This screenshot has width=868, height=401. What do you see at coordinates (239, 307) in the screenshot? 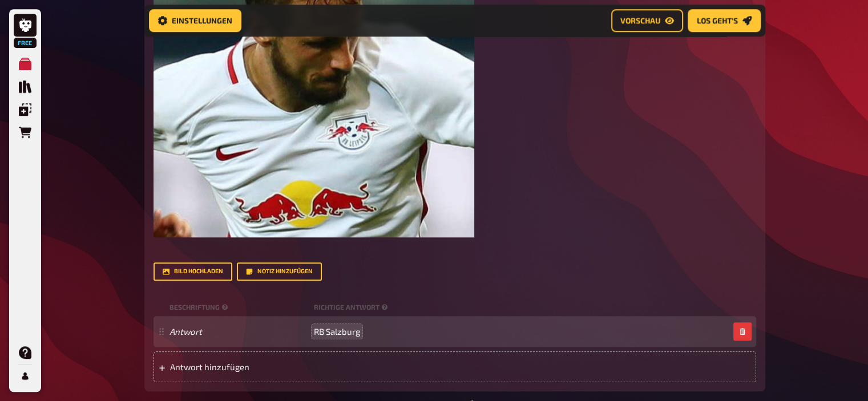
I see `small: Beschriftung` at bounding box center [239, 307].